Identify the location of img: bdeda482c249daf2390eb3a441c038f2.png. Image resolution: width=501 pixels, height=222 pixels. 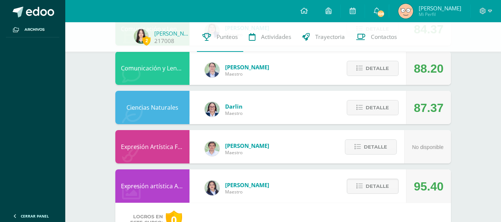
(212, 70).